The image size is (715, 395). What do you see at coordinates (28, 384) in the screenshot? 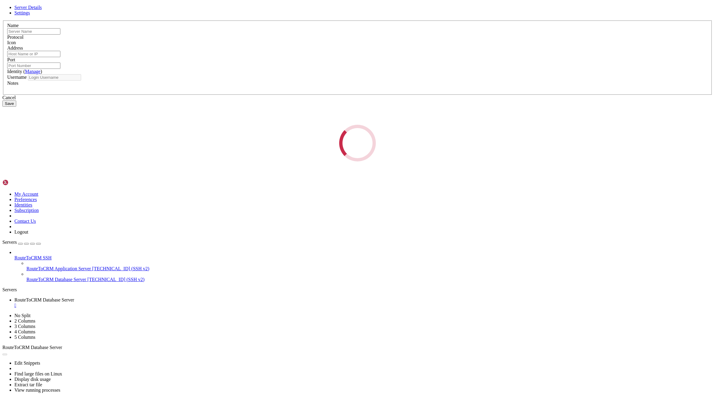
I see `a: Extract tar file` at bounding box center [28, 384].